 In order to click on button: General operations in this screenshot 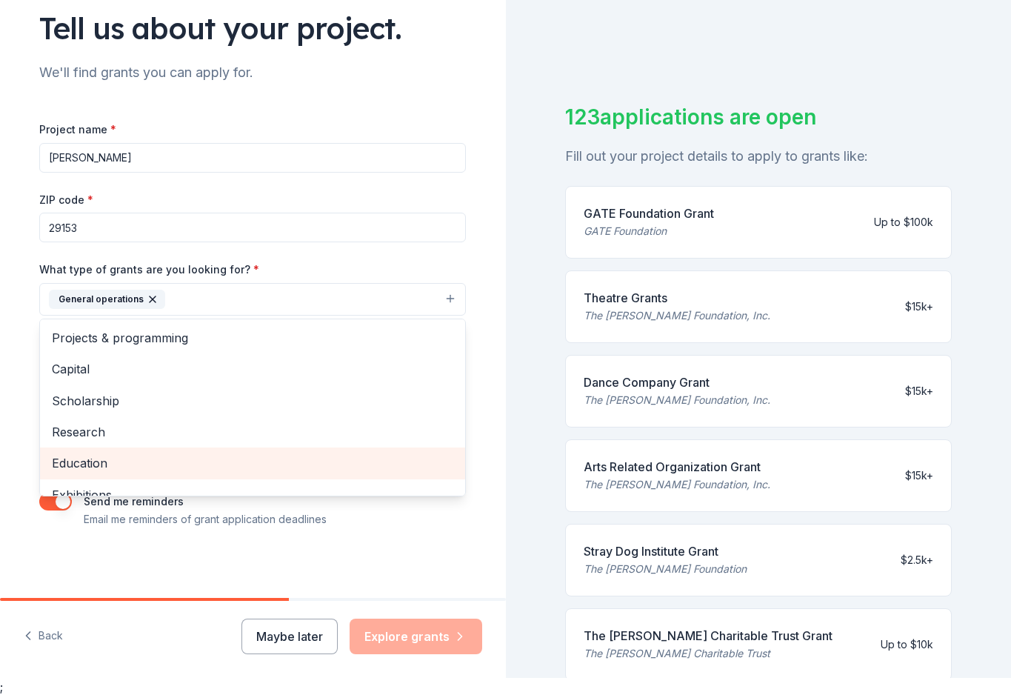, I will do `click(253, 299)`.